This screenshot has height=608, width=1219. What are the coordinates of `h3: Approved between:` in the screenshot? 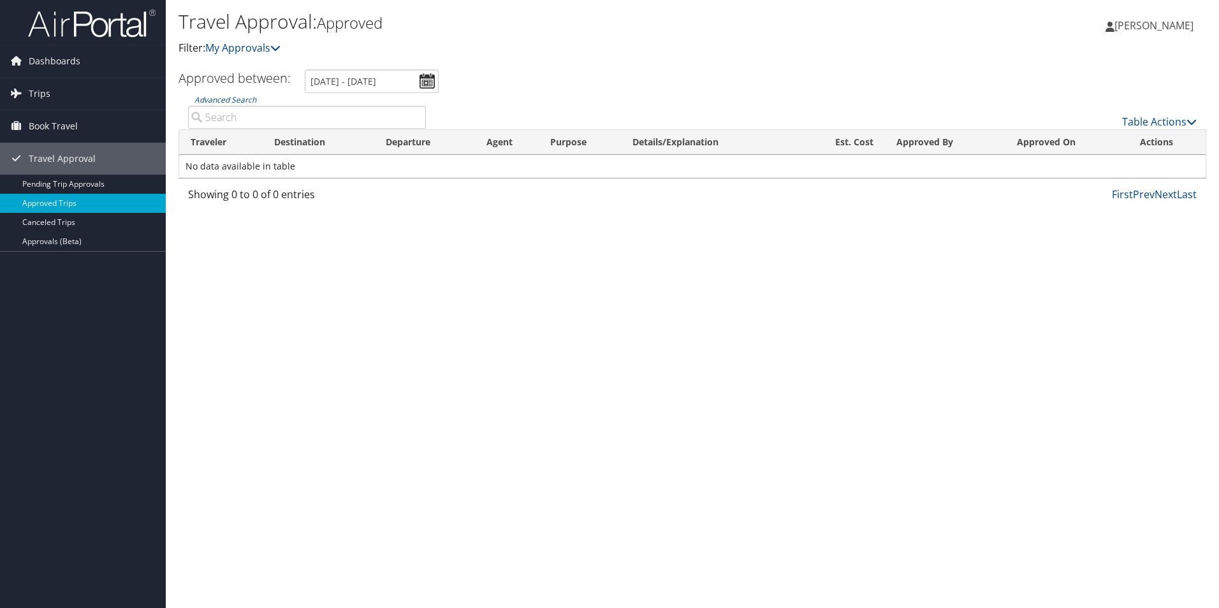 It's located at (235, 78).